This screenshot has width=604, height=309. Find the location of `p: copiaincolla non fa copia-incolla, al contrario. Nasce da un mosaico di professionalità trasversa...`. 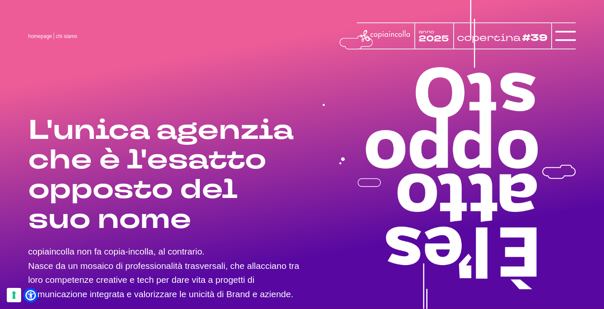

p: copiaincolla non fa copia-incolla, al contrario. Nasce da un mosaico di professionalità trasversa... is located at coordinates (165, 273).